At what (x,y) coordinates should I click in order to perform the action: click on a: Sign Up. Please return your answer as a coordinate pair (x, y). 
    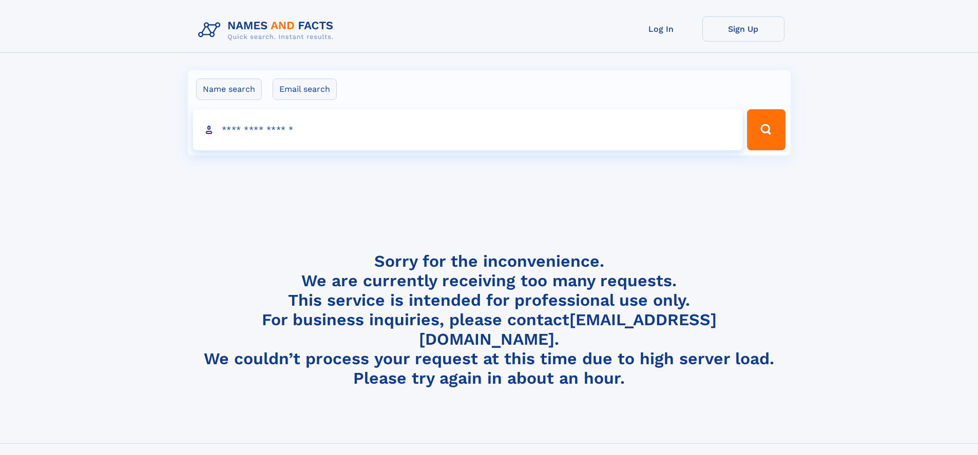
    Looking at the image, I should click on (743, 29).